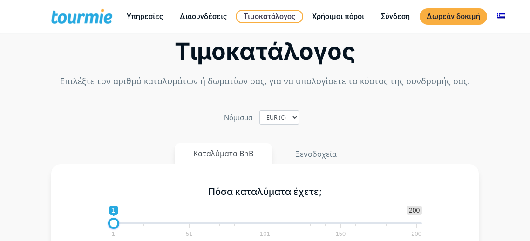  I want to click on h2: Τιμοκατάλογος, so click(265, 51).